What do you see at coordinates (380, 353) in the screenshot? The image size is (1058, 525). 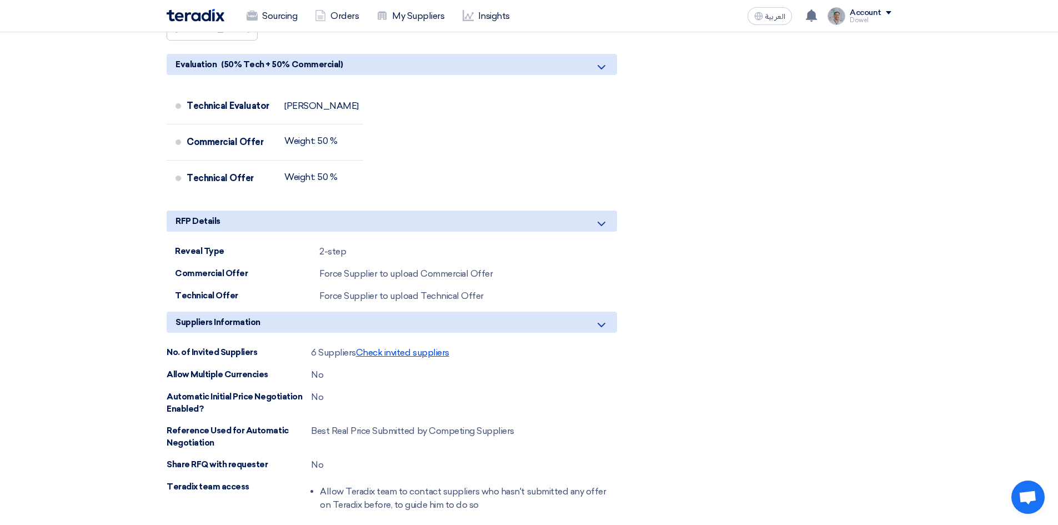 I see `div: 6 Suppliers` at bounding box center [380, 353].